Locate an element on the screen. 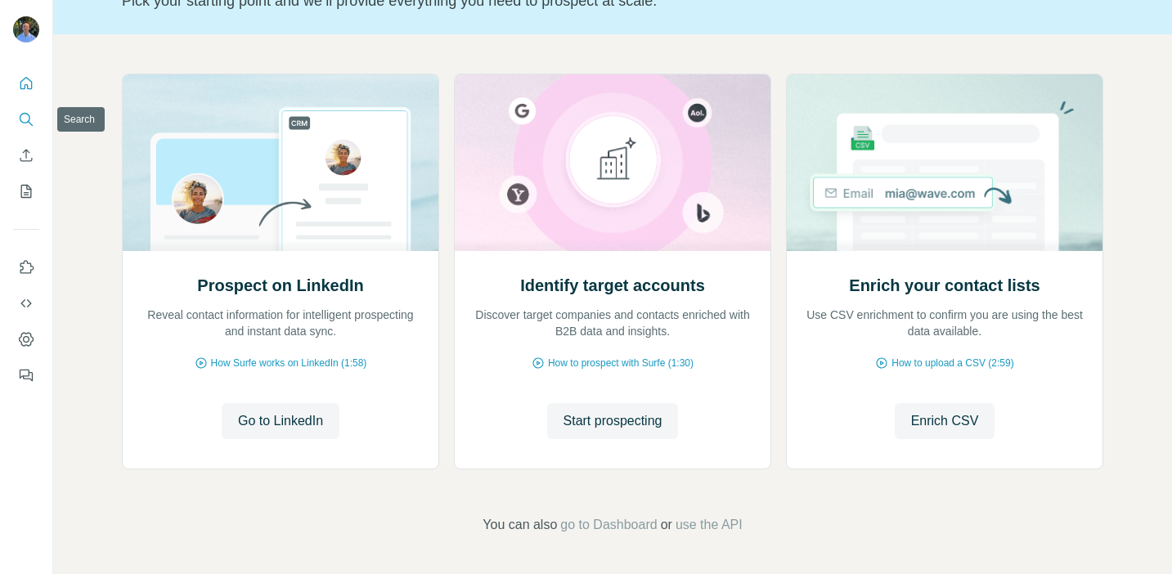  span: Go to LinkedIn is located at coordinates (281, 421).